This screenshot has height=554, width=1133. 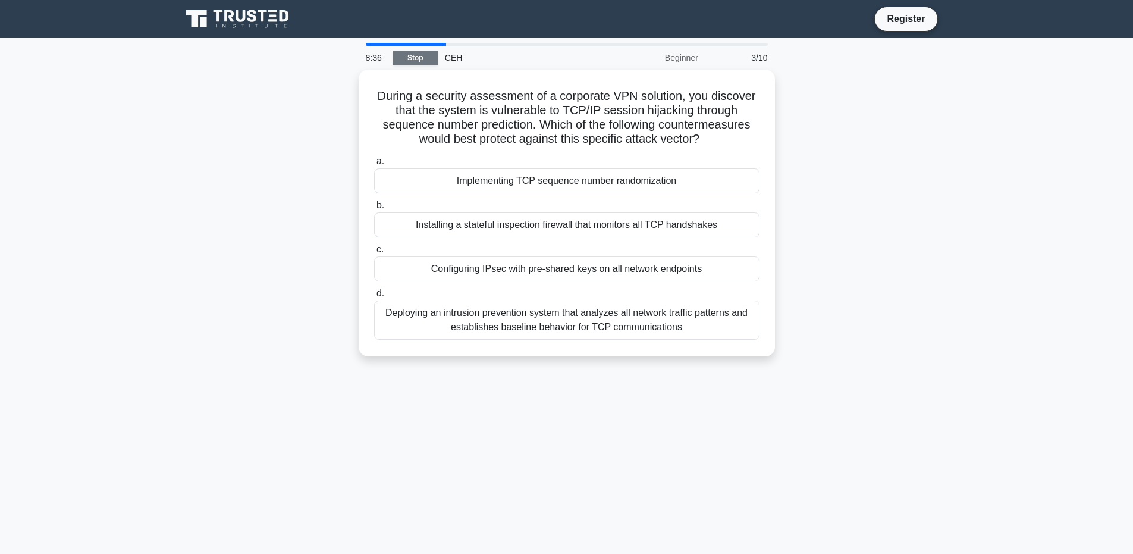 What do you see at coordinates (380, 161) in the screenshot?
I see `span: a.` at bounding box center [380, 161].